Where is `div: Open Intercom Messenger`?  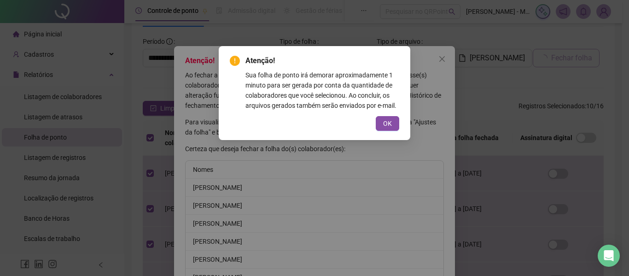 div: Open Intercom Messenger is located at coordinates (608, 255).